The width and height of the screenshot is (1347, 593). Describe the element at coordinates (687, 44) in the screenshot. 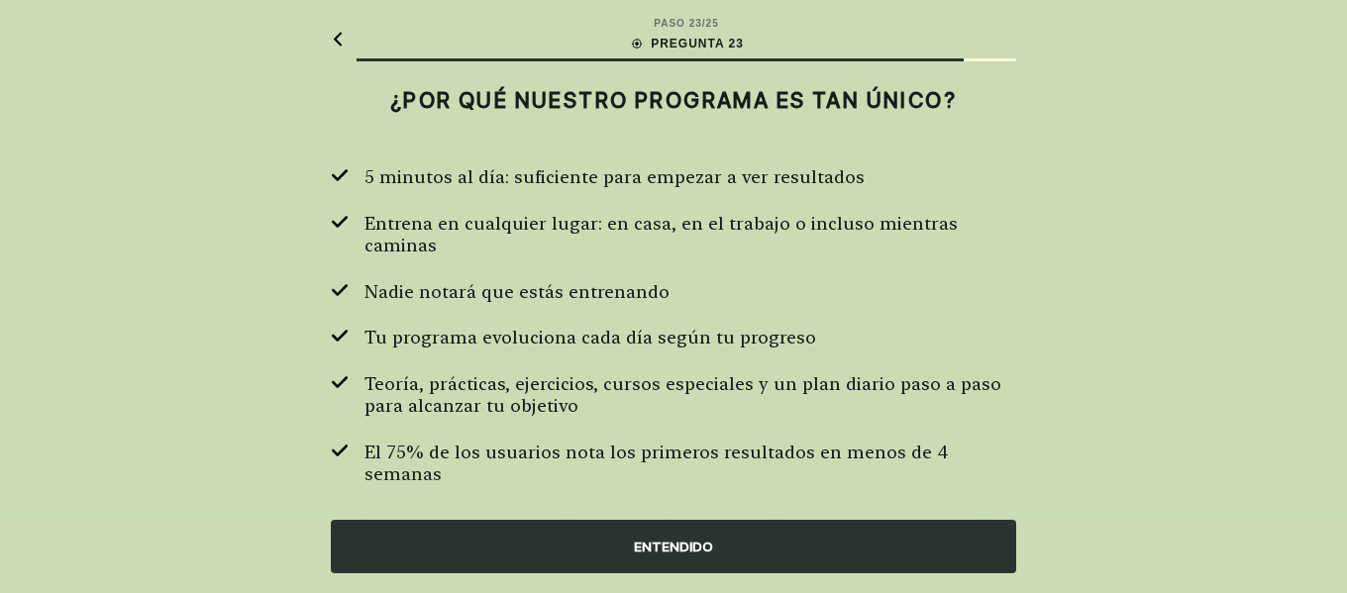

I see `div: PREGUNTA 23` at that location.